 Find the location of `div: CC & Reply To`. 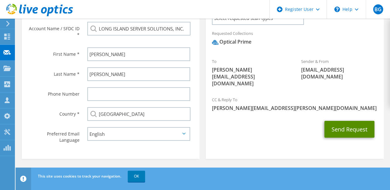

div: CC & Reply To is located at coordinates (295, 104).